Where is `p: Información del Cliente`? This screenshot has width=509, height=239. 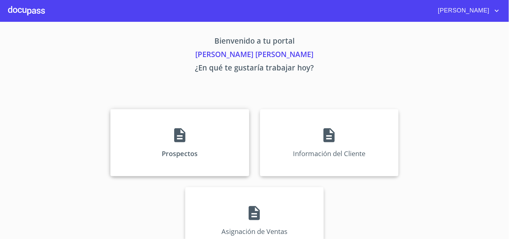
p: Información del Cliente is located at coordinates (329, 153).